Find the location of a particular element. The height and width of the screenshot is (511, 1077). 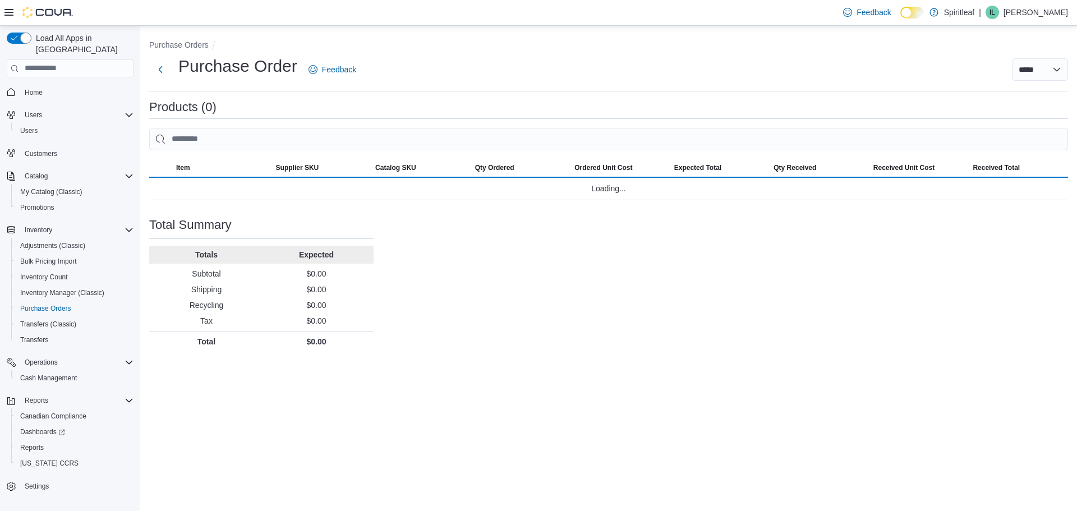

a: Promotions is located at coordinates (37, 208).